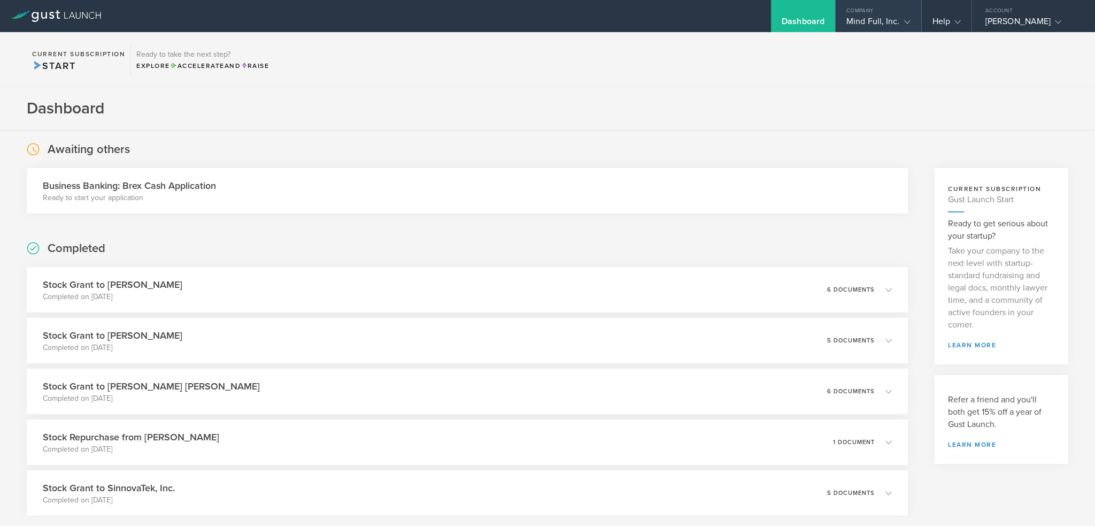  I want to click on h3: Refer a friend and you'll both get 15% off a year of Gust Launch., so click(1001, 412).